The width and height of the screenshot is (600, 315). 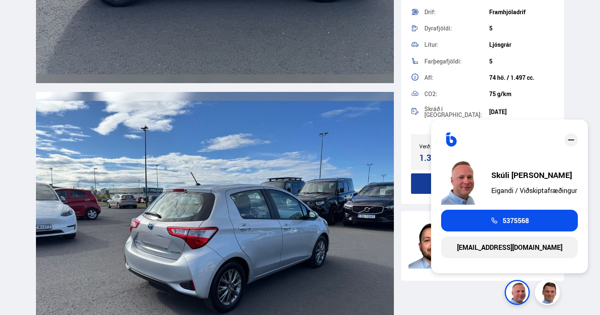 I want to click on button: Opna LiveChat spjallviðmót, so click(x=19, y=16).